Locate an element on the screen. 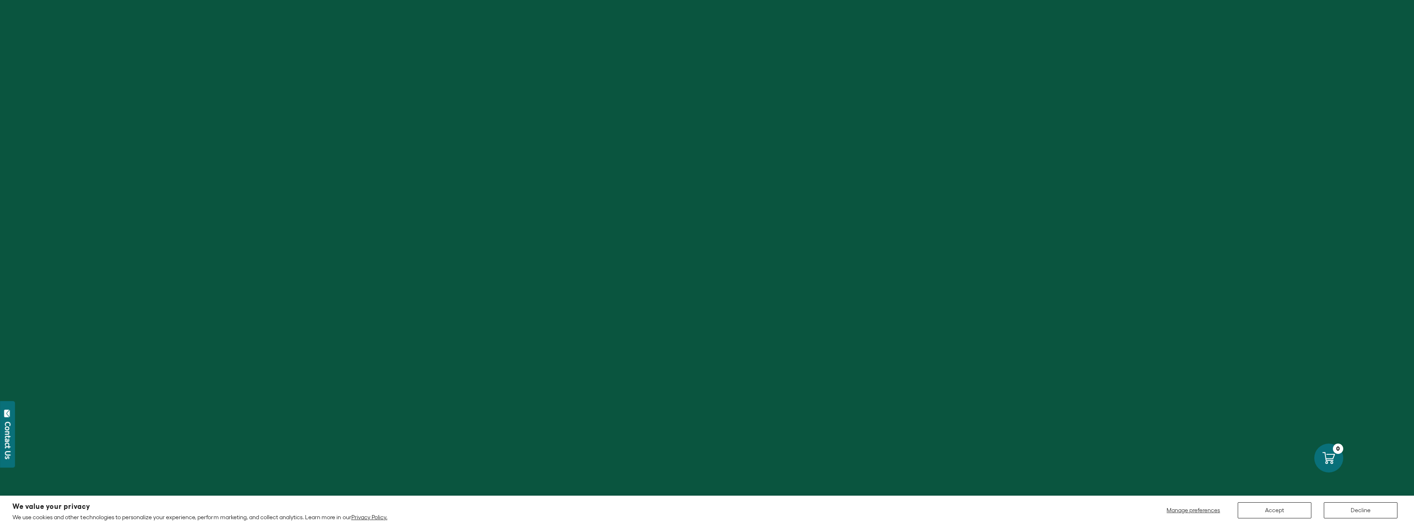 This screenshot has height=525, width=1414. h2: We value your privacy is located at coordinates (200, 507).